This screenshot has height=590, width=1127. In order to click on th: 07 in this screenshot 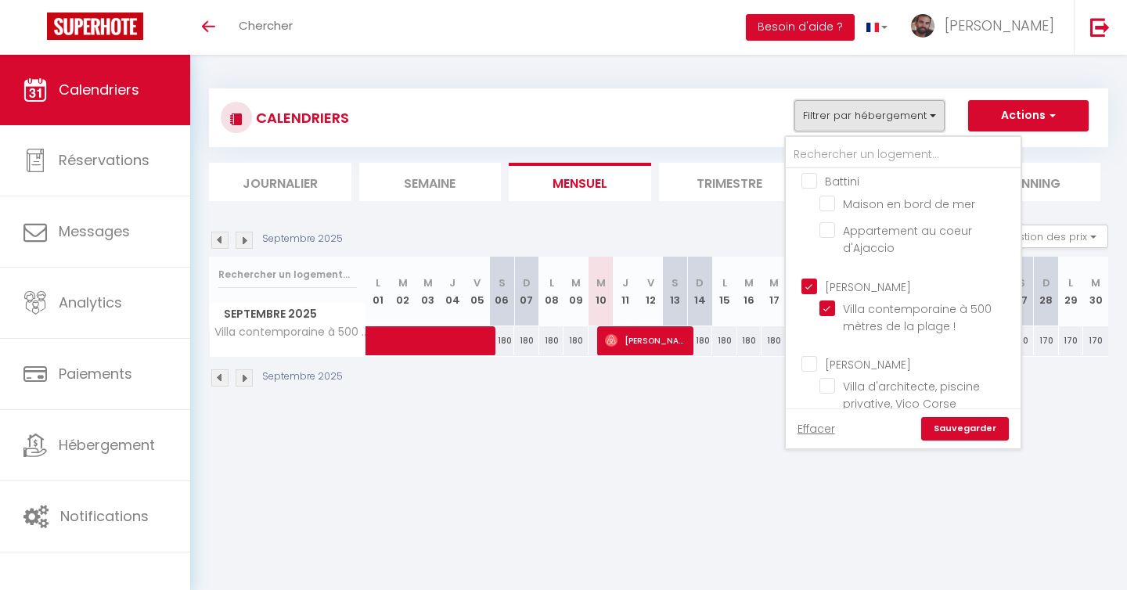, I will do `click(527, 291)`.